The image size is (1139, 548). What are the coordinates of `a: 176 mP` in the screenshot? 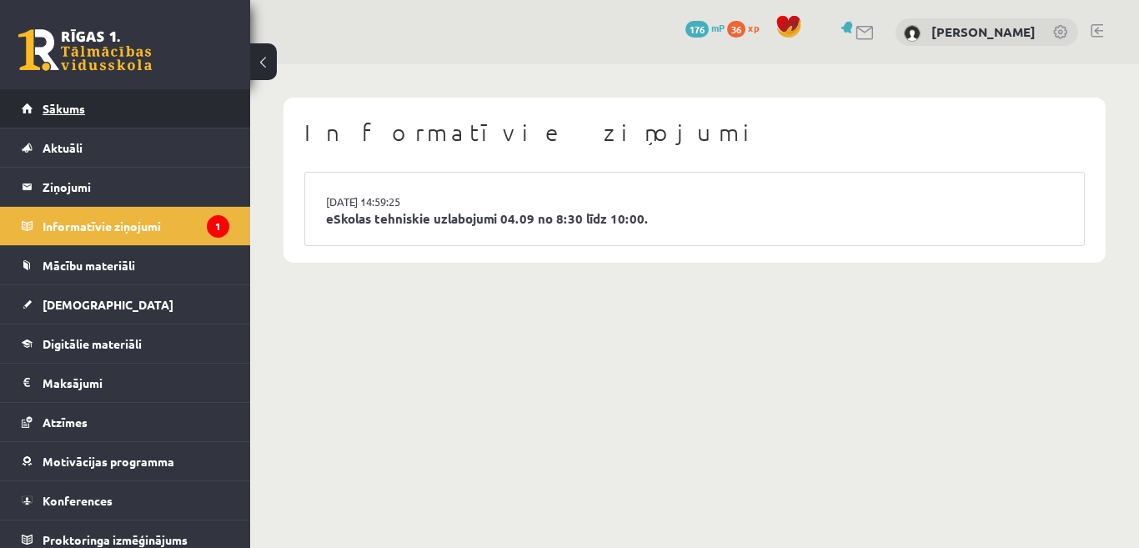 It's located at (705, 28).